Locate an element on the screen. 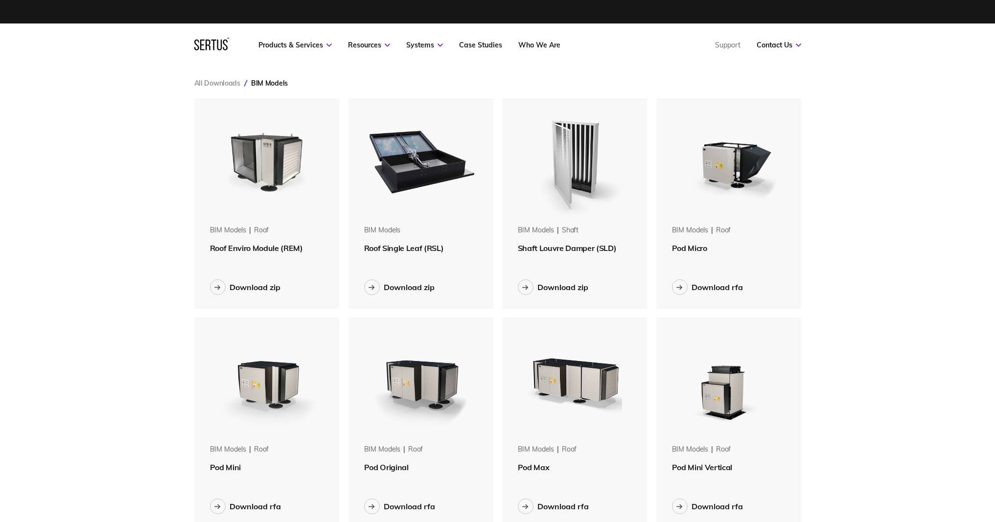 This screenshot has width=995, height=522. span: Pod Max is located at coordinates (534, 468).